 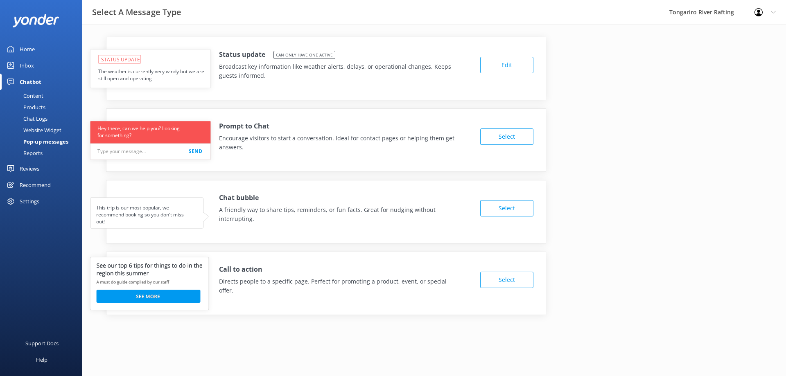 I want to click on h4: Status update, so click(x=242, y=55).